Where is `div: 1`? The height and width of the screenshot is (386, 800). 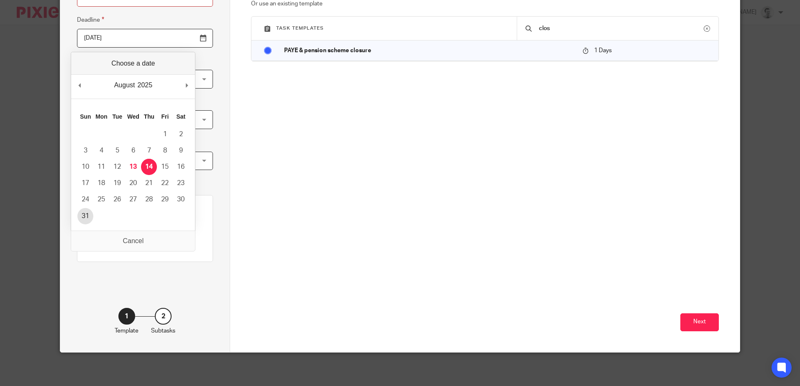
div: 1 is located at coordinates (127, 317).